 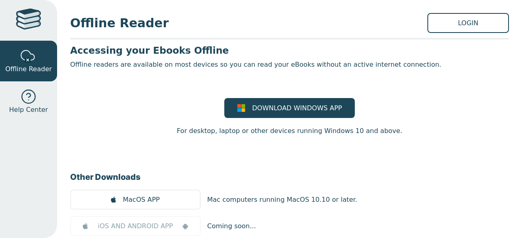 What do you see at coordinates (28, 110) in the screenshot?
I see `span: Help Center` at bounding box center [28, 110].